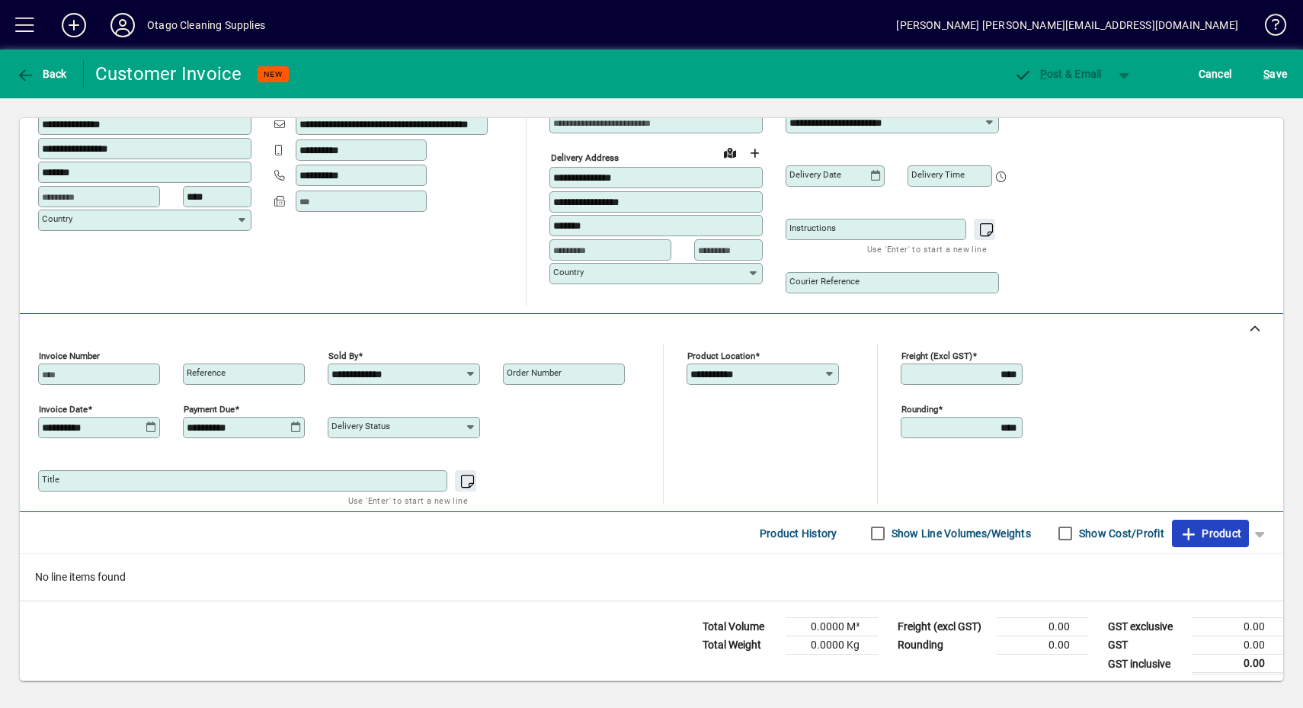  Describe the element at coordinates (1275, 74) in the screenshot. I see `span: ave` at that location.